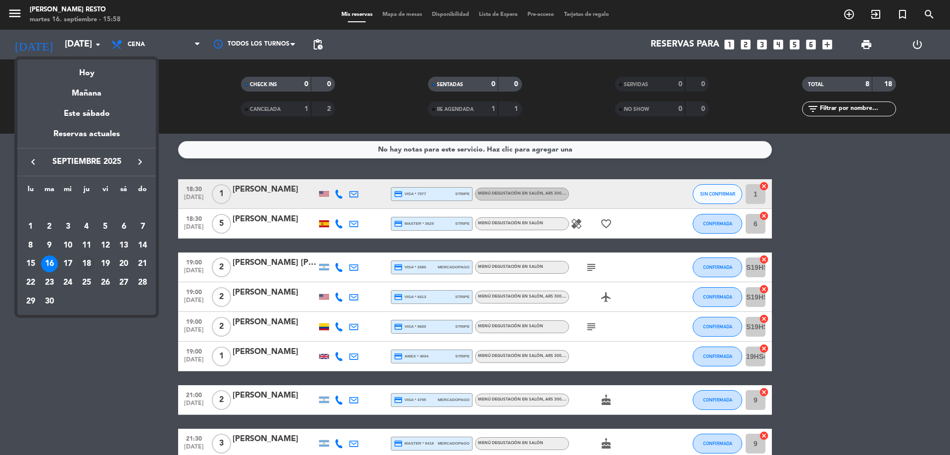  What do you see at coordinates (33, 162) in the screenshot?
I see `i: keyboard_arrow_left` at bounding box center [33, 162].